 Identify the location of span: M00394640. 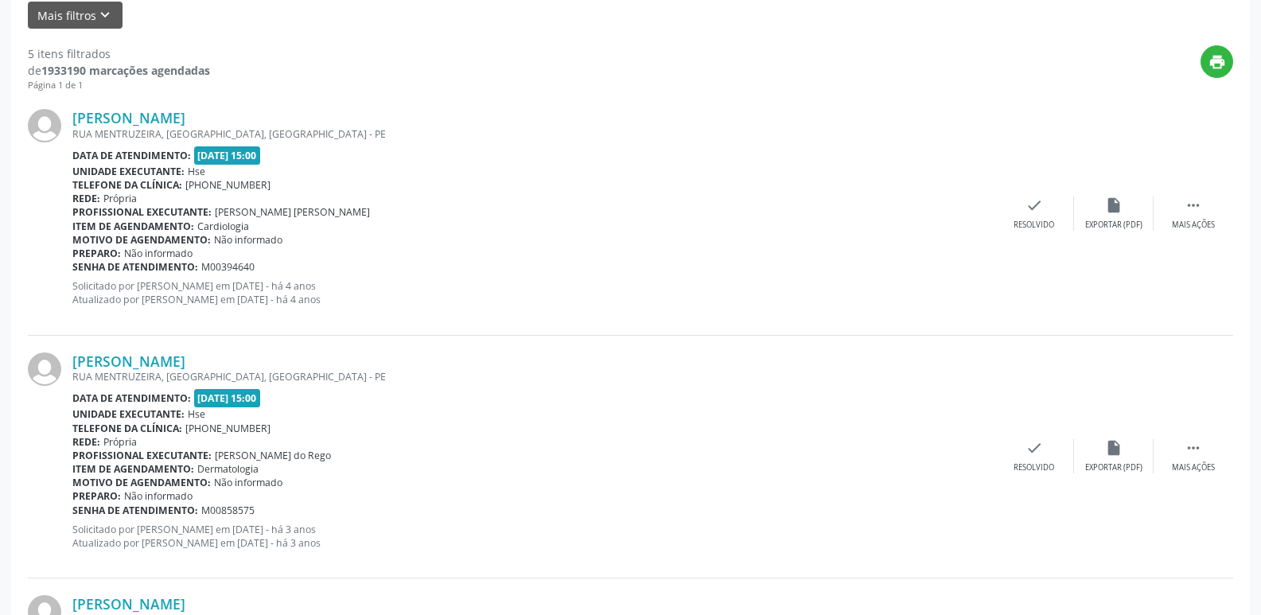
(227, 266).